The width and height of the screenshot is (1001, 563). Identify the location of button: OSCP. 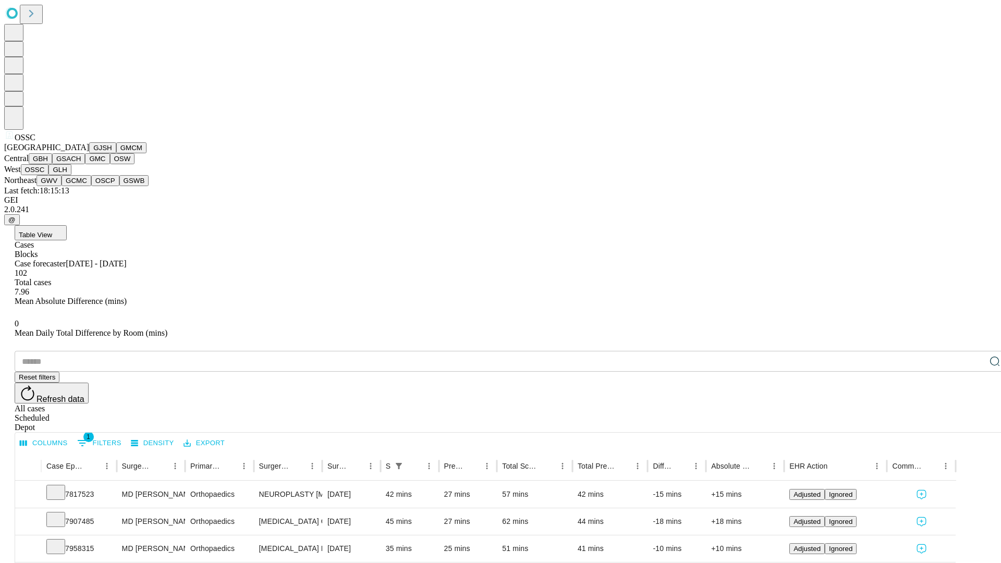
(105, 180).